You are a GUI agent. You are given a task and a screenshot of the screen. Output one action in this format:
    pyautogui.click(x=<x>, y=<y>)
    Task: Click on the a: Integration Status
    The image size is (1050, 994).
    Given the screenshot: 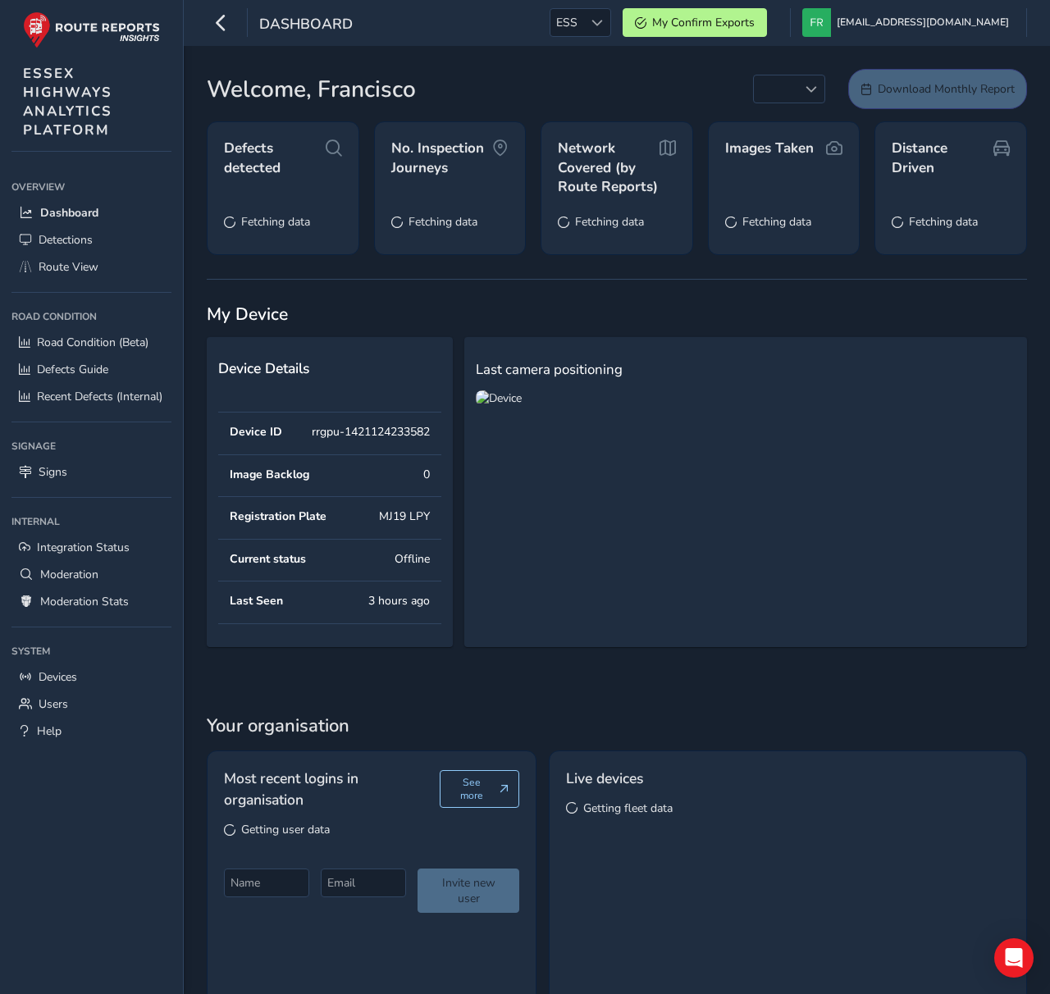 What is the action you would take?
    pyautogui.click(x=91, y=547)
    